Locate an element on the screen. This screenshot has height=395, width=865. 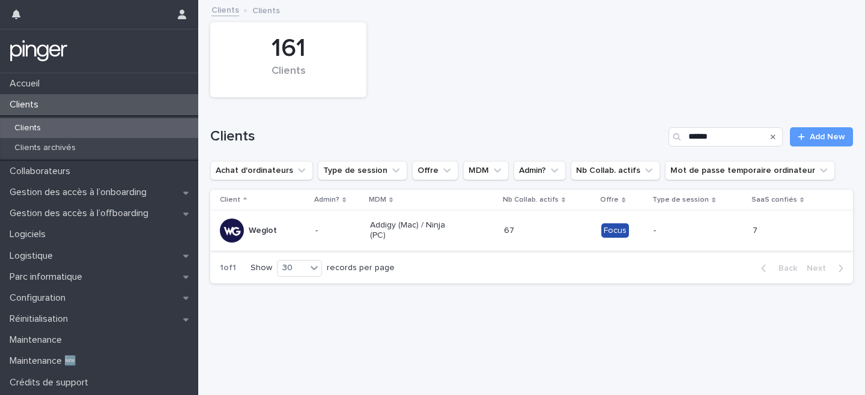
button: Achat d'ordinateurs is located at coordinates (261, 171).